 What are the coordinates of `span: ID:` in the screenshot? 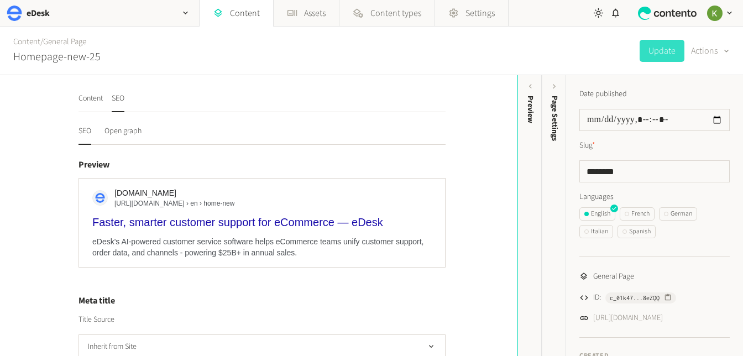 It's located at (597, 298).